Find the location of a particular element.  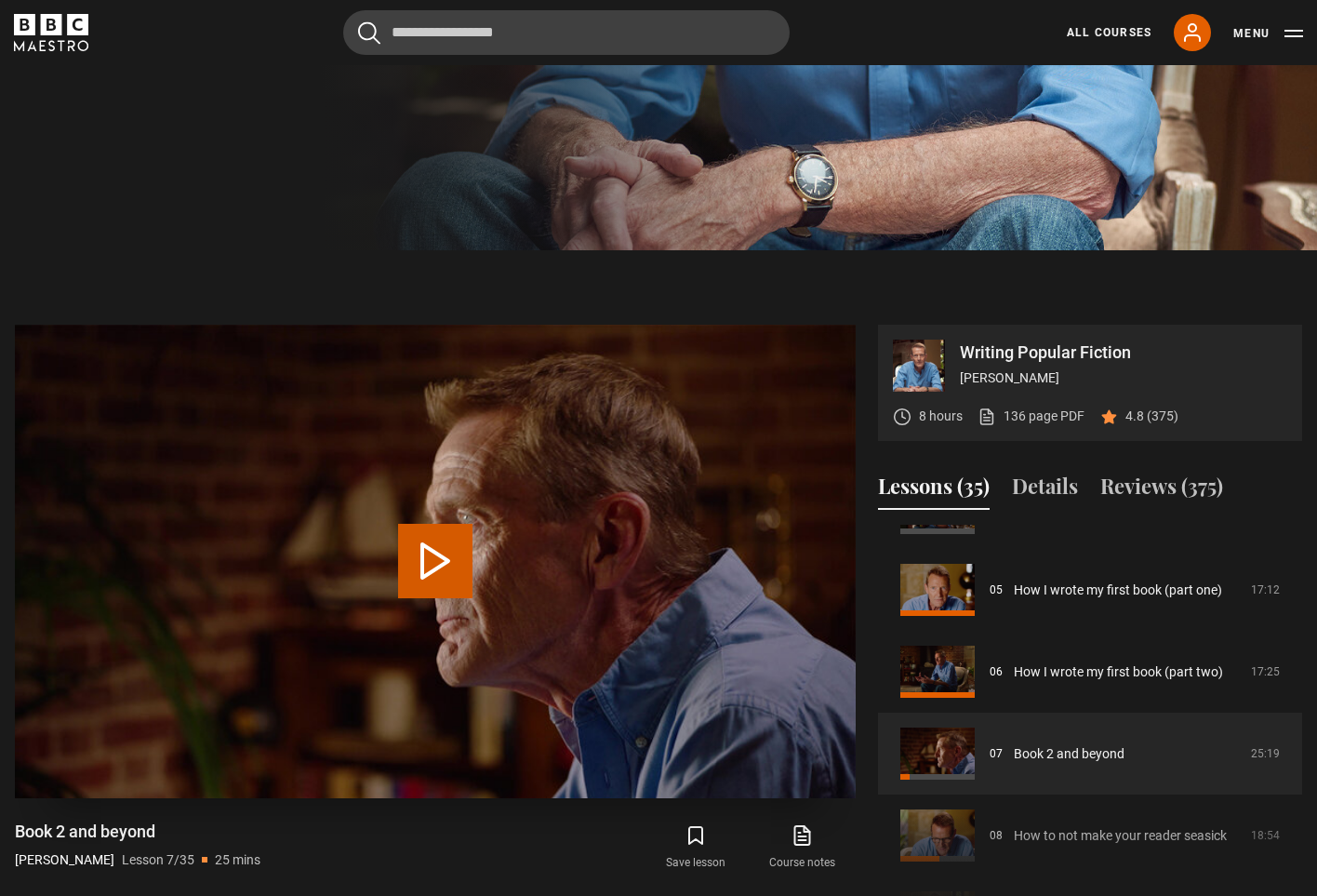

a: BBC Maestro is located at coordinates (51, 32).